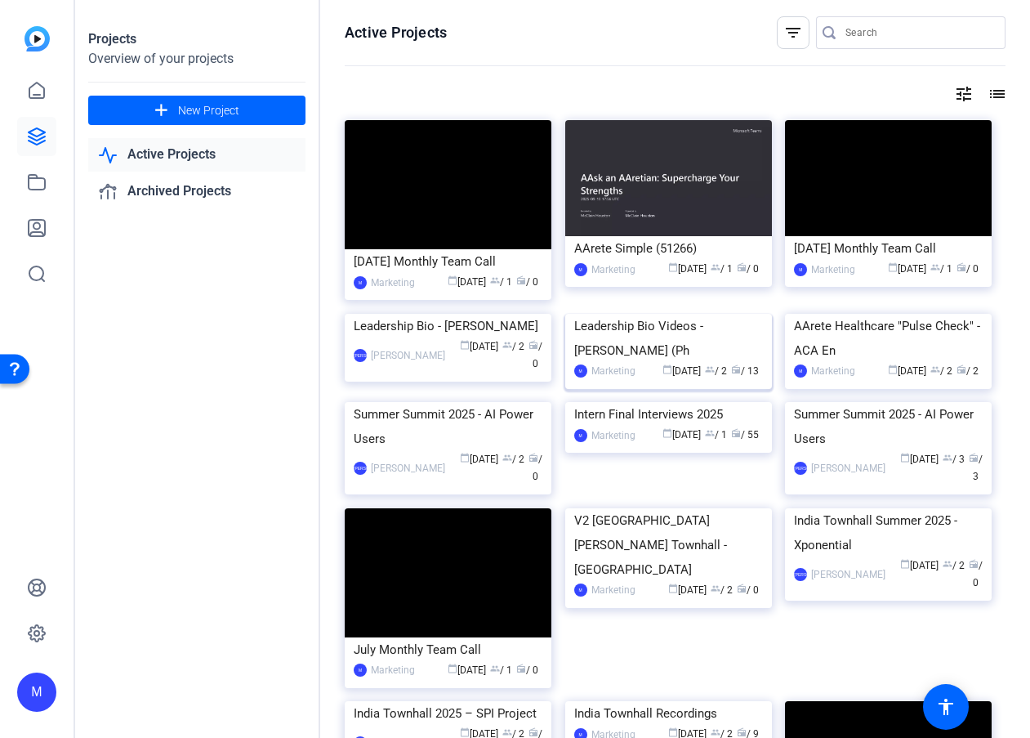  Describe the element at coordinates (668, 713) in the screenshot. I see `div: India Townhall Recordings` at that location.